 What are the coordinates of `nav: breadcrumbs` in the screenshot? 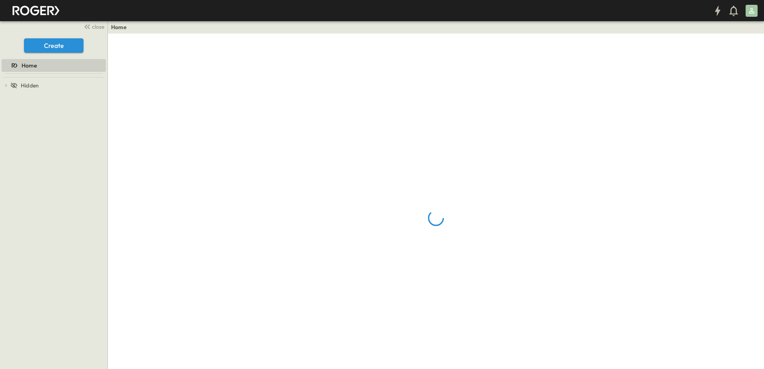 It's located at (121, 27).